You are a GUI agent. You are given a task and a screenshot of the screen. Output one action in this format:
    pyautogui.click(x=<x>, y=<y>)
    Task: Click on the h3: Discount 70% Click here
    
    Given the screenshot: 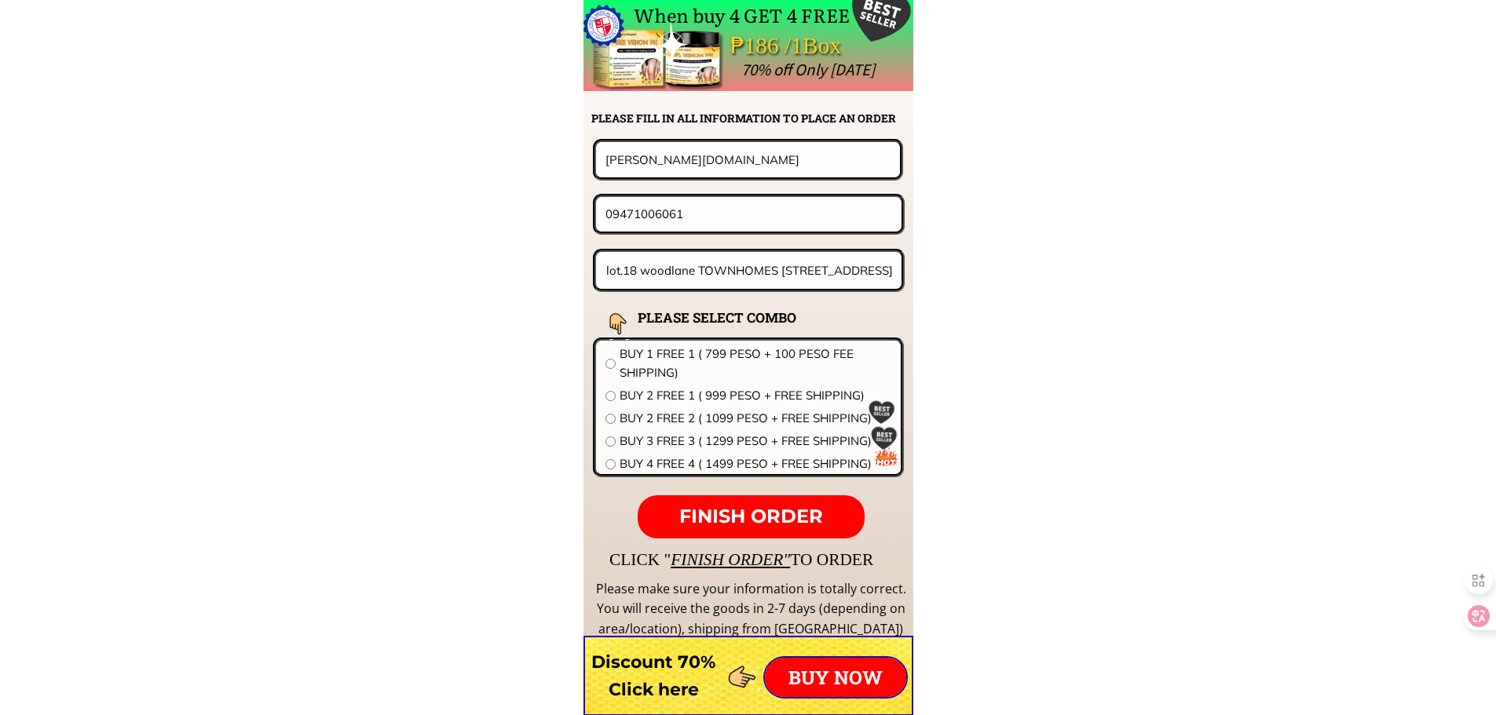 What is the action you would take?
    pyautogui.click(x=653, y=676)
    